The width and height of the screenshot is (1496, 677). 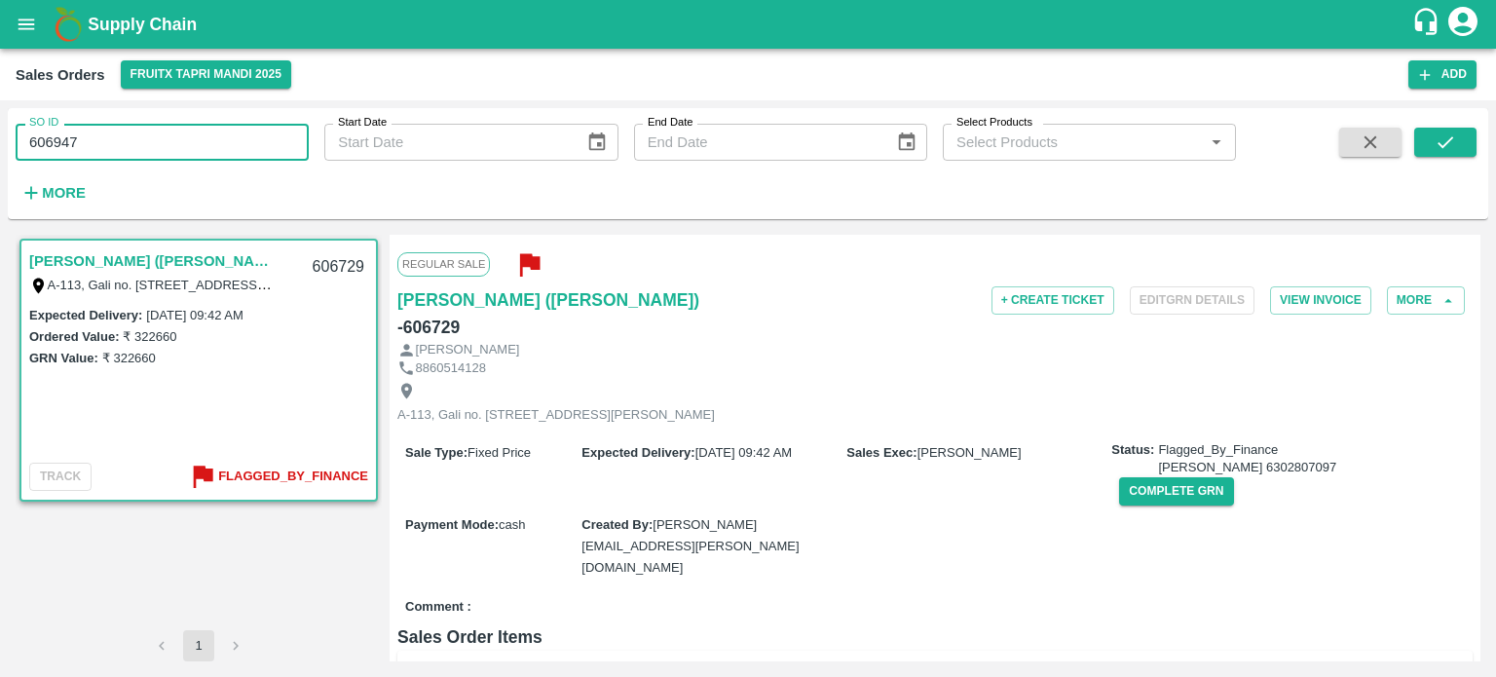 What do you see at coordinates (429, 327) in the screenshot?
I see `h6: - 606729` at bounding box center [429, 327].